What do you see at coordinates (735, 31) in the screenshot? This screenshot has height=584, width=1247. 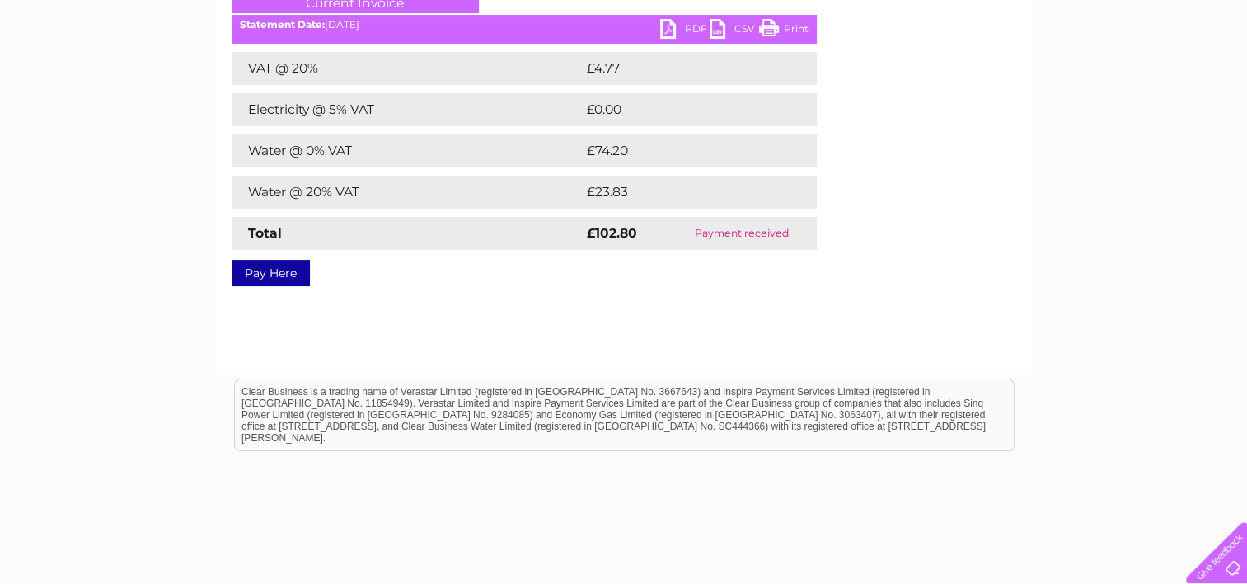 I see `a: CSV` at bounding box center [735, 31].